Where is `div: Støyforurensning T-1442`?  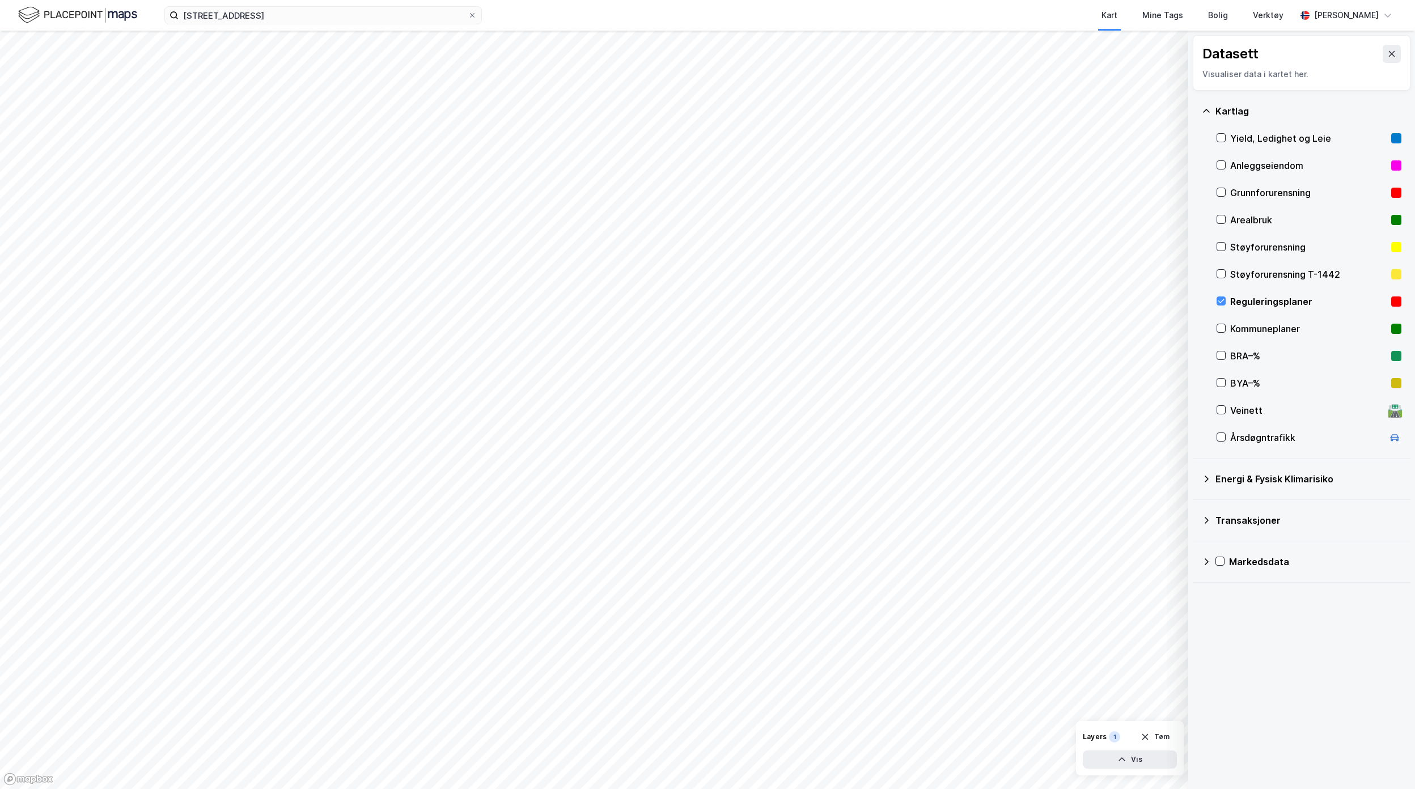 div: Støyforurensning T-1442 is located at coordinates (1308, 274).